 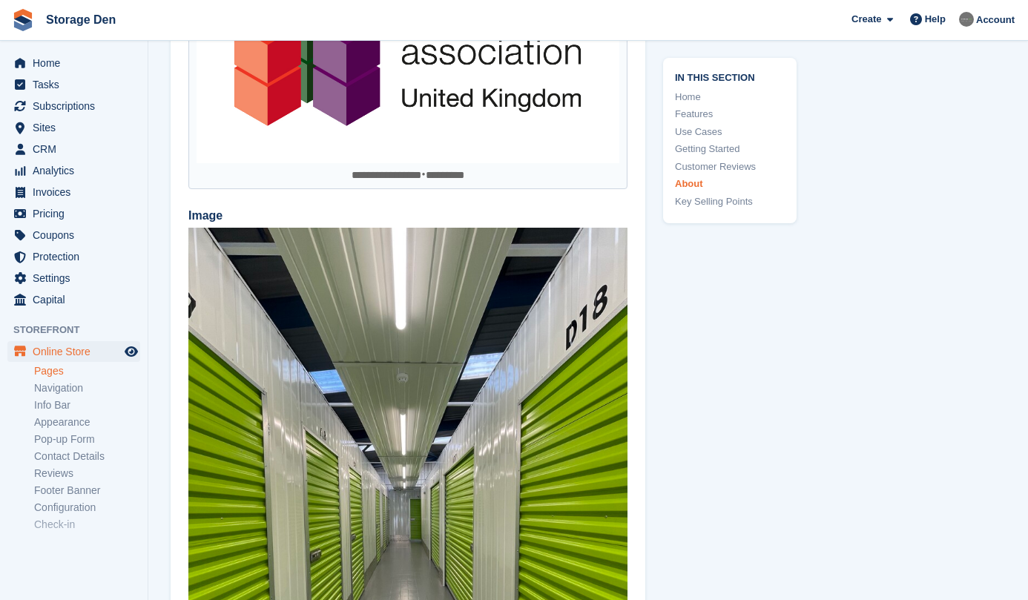 What do you see at coordinates (87, 525) in the screenshot?
I see `a: Check-in` at bounding box center [87, 525].